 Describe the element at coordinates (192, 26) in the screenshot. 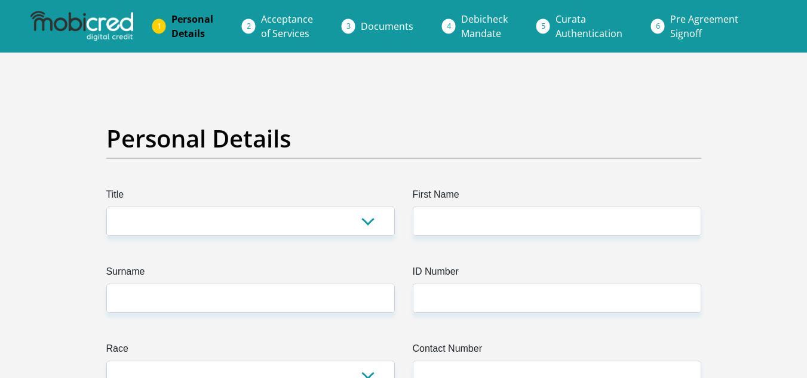

I see `a: PersonalDetails` at that location.